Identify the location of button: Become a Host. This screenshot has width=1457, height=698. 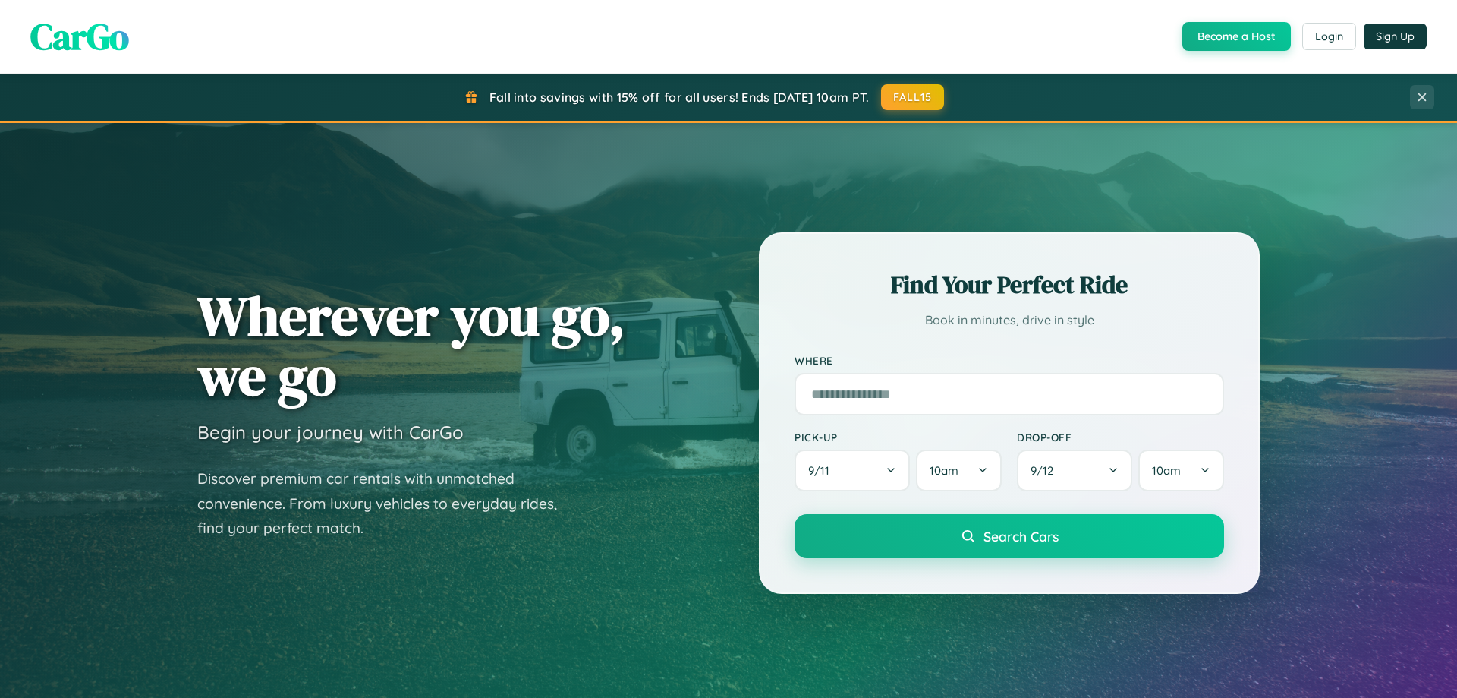
(1236, 36).